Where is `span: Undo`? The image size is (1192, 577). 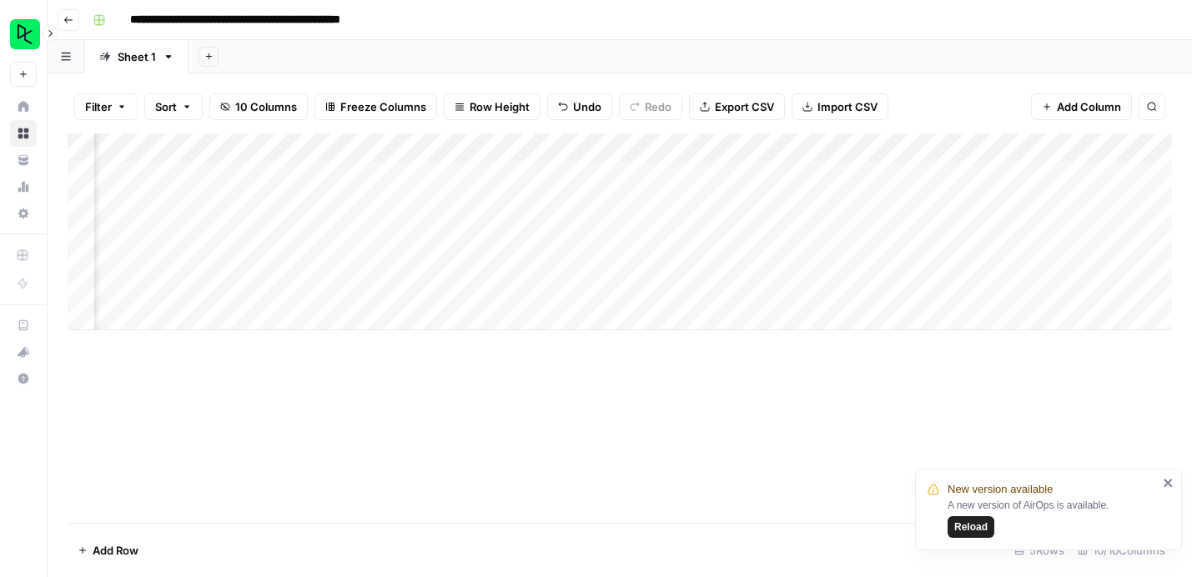 span: Undo is located at coordinates (587, 107).